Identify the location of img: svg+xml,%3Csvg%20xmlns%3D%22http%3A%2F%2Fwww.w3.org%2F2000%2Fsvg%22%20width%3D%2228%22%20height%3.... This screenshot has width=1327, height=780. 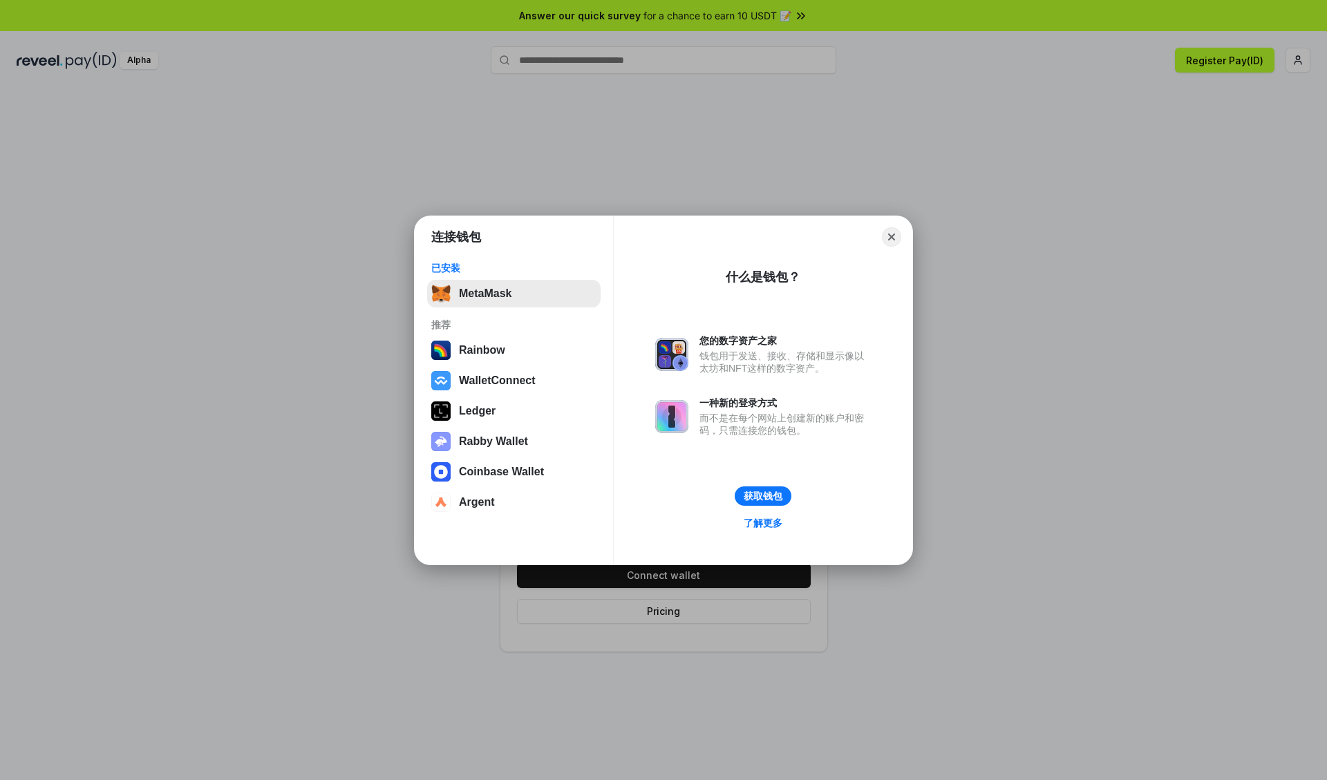
(441, 411).